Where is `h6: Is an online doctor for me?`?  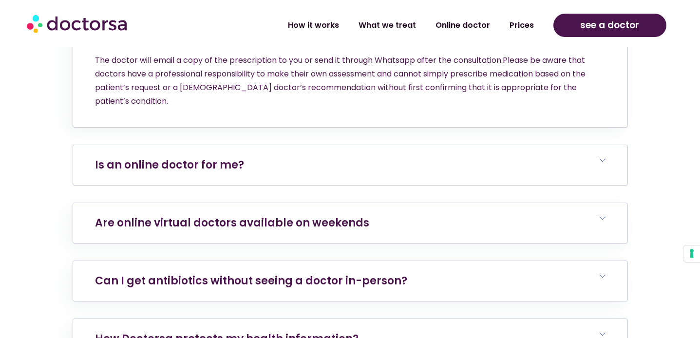
h6: Is an online doctor for me? is located at coordinates (350, 165).